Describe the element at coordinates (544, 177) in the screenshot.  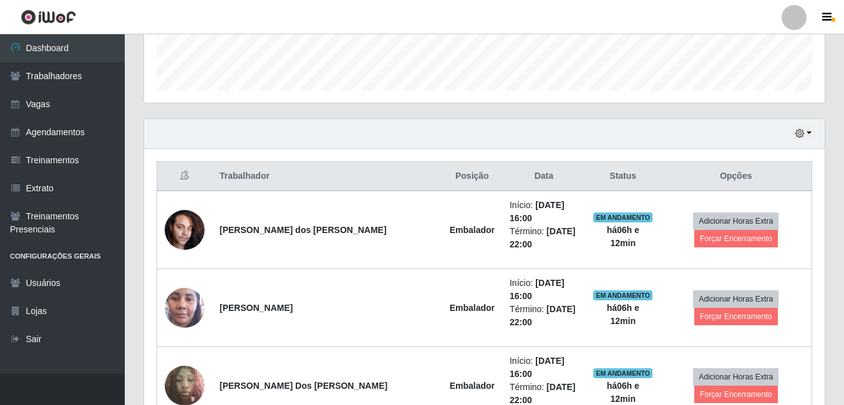
I see `th: Data` at that location.